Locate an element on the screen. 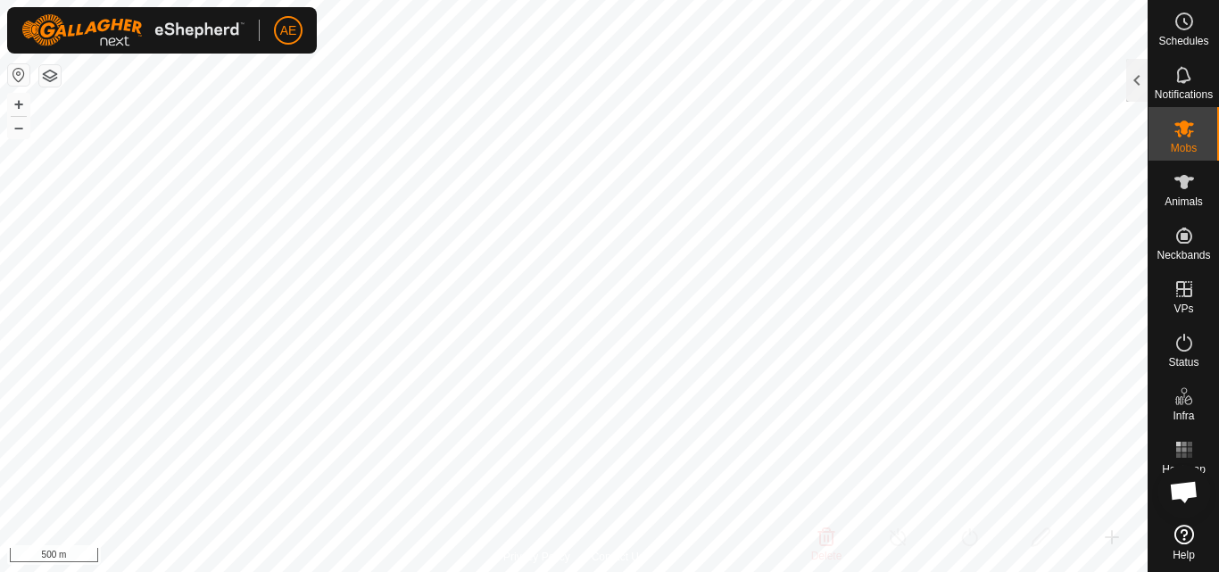  button: Reset Map is located at coordinates (19, 75).